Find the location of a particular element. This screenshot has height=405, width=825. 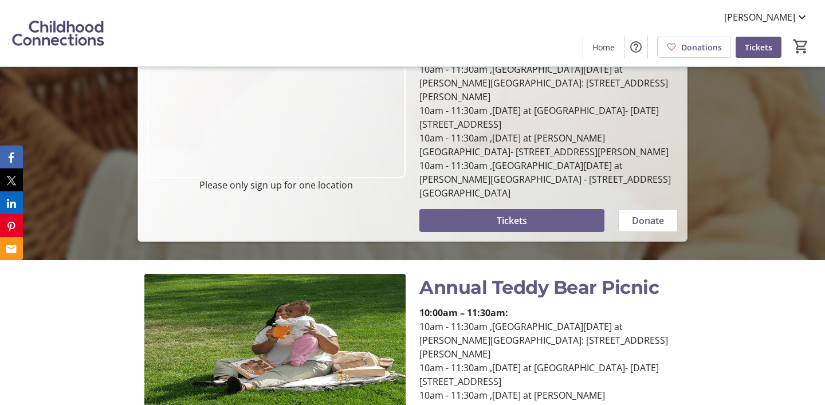

span: Home is located at coordinates (603, 47).